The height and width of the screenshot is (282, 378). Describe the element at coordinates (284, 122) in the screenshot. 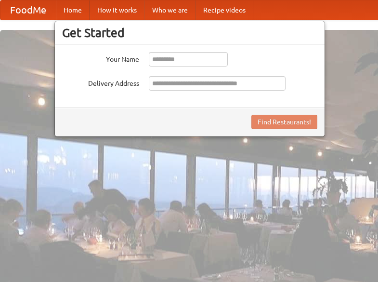

I see `button: Find Restaurants!` at that location.